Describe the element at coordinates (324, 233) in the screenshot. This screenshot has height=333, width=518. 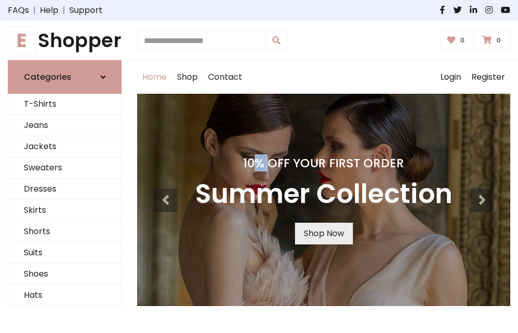
I see `a: Shop Now` at that location.